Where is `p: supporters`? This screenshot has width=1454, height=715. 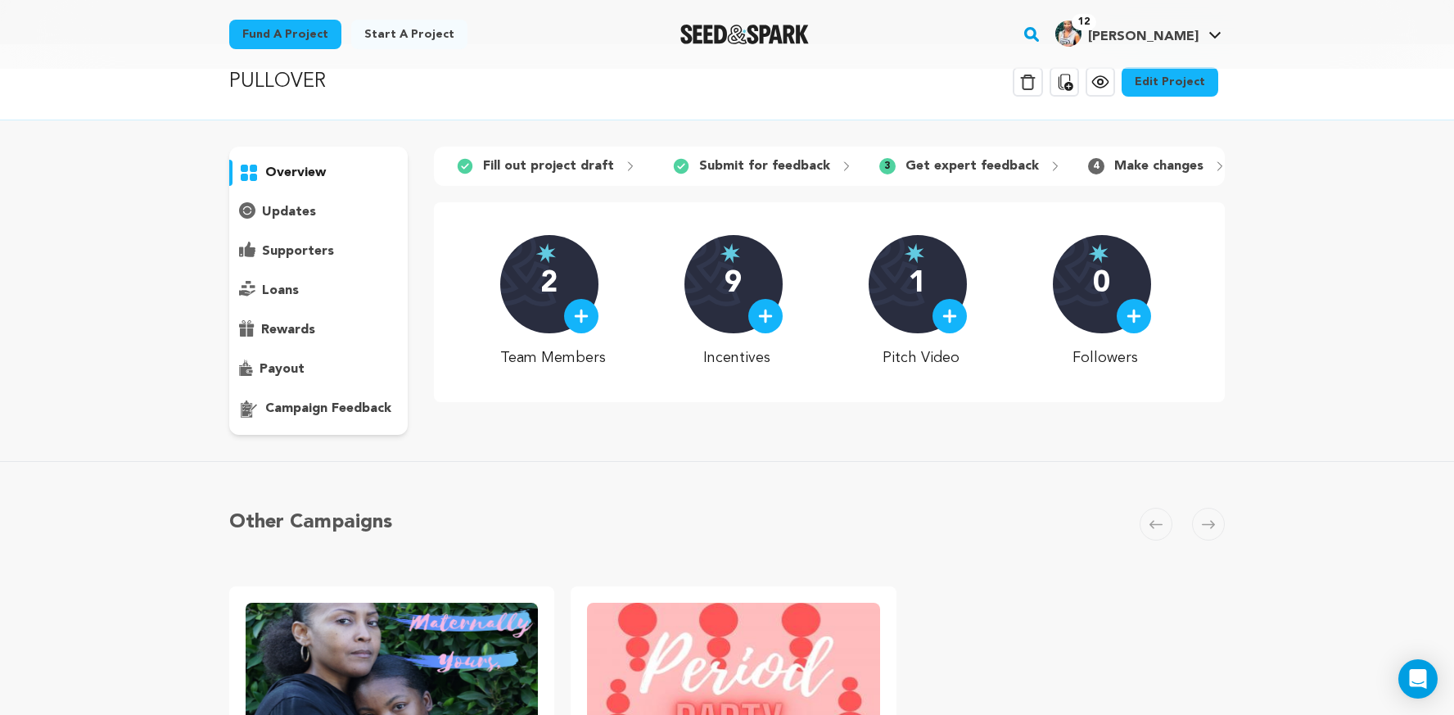 p: supporters is located at coordinates (298, 251).